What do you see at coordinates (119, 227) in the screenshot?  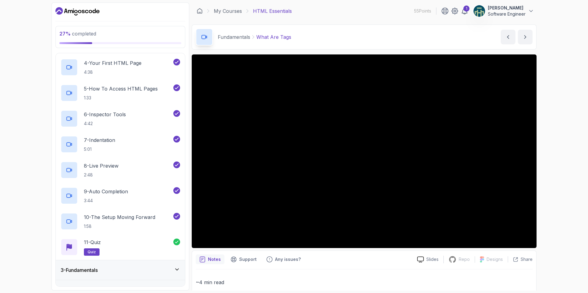 I see `p: 1:58` at bounding box center [119, 227].